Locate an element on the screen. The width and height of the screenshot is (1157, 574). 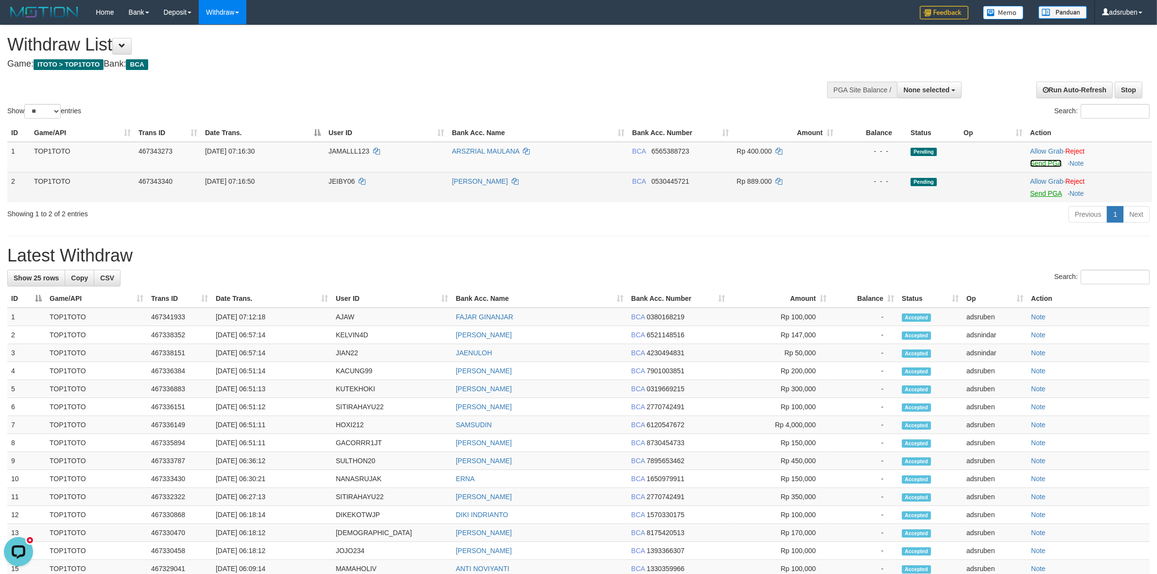
th: Action is located at coordinates (1089, 133).